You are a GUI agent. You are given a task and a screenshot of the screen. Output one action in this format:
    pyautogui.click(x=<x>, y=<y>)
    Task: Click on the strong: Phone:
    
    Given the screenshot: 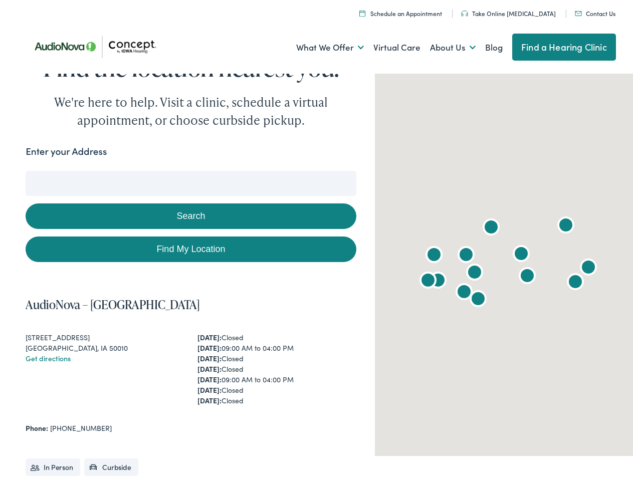 What is the action you would take?
    pyautogui.click(x=37, y=425)
    